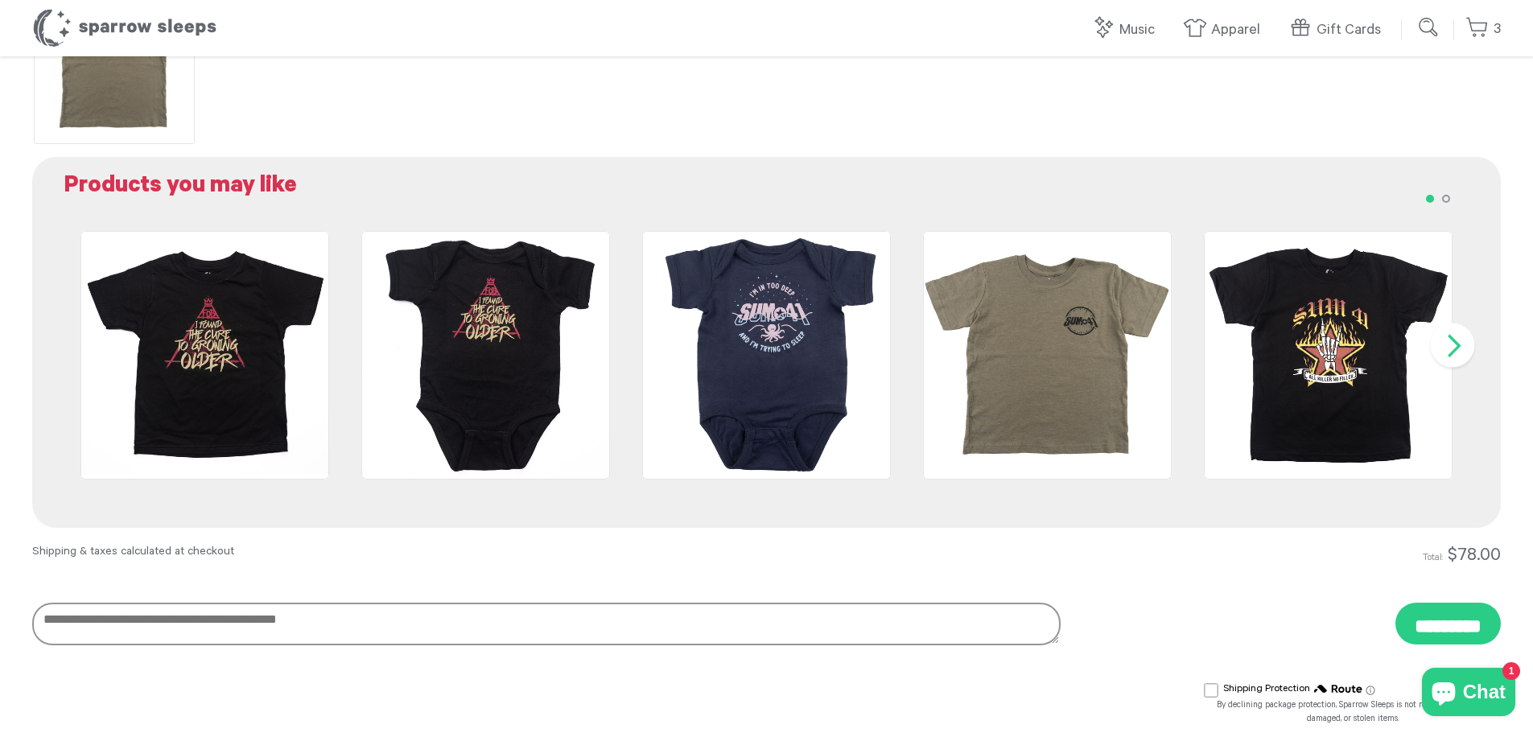 The height and width of the screenshot is (733, 1533). I want to click on h1: Sparrow Sleeps, so click(125, 28).